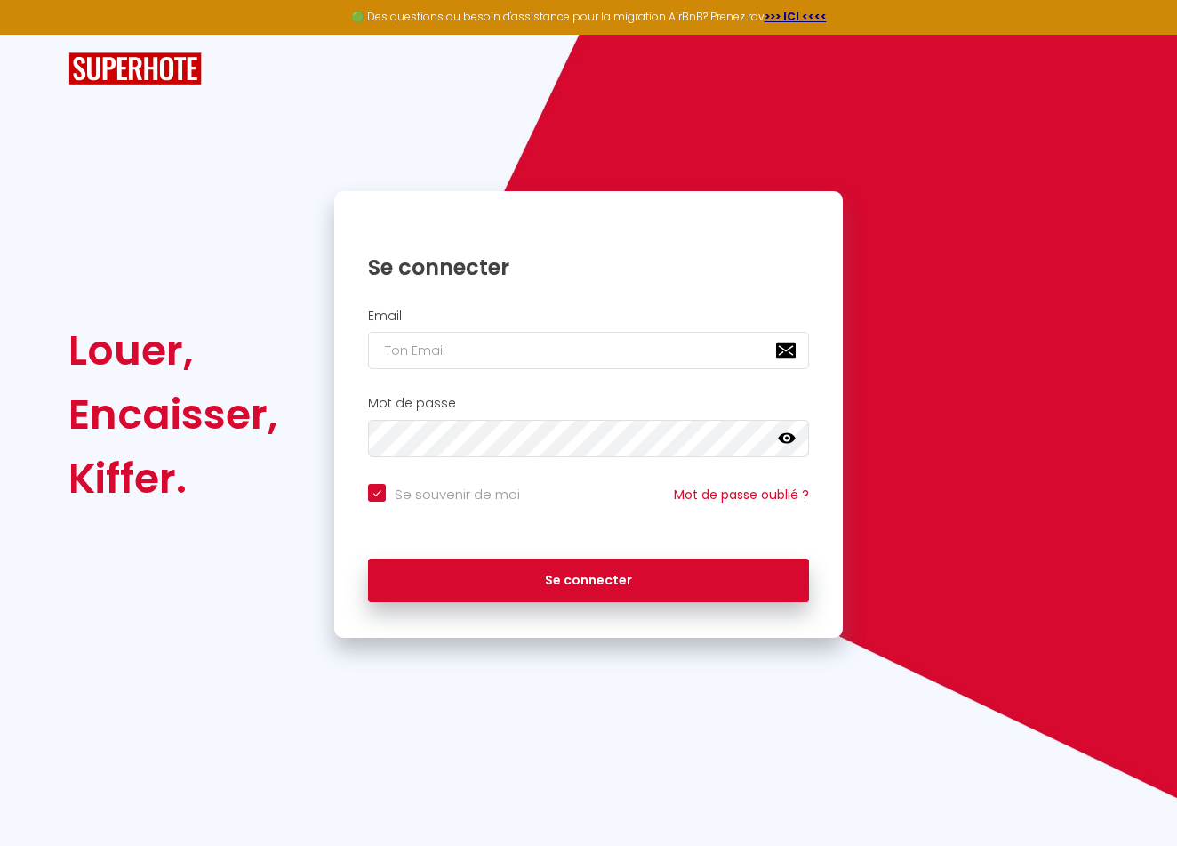 This screenshot has width=1177, height=846. I want to click on a: Mot de passe oublié ?, so click(742, 494).